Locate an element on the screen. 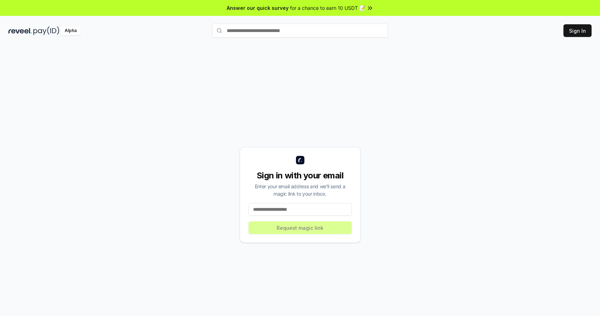 The height and width of the screenshot is (316, 600). span: Answer our quick survey is located at coordinates (258, 8).